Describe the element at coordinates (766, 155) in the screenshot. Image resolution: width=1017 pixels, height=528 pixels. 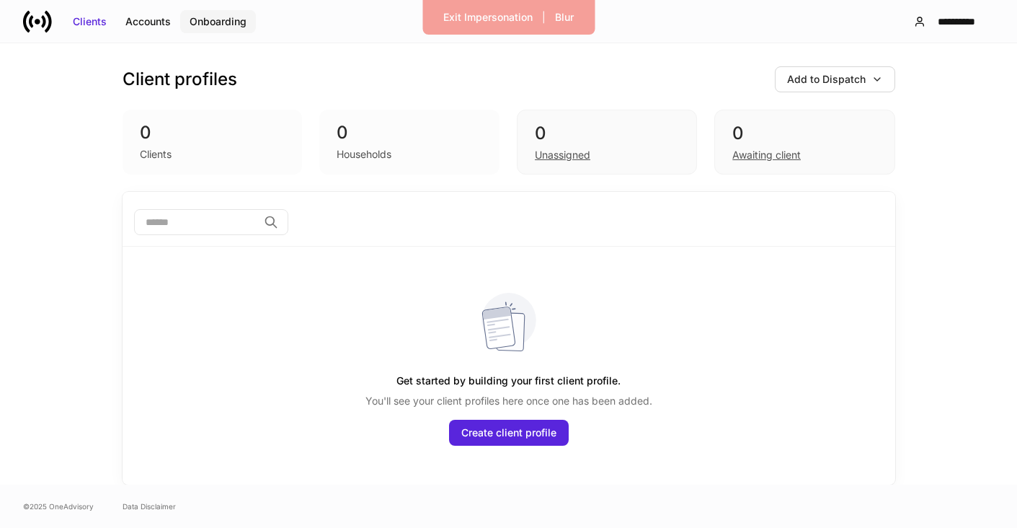
I see `div: Awaiting client` at that location.